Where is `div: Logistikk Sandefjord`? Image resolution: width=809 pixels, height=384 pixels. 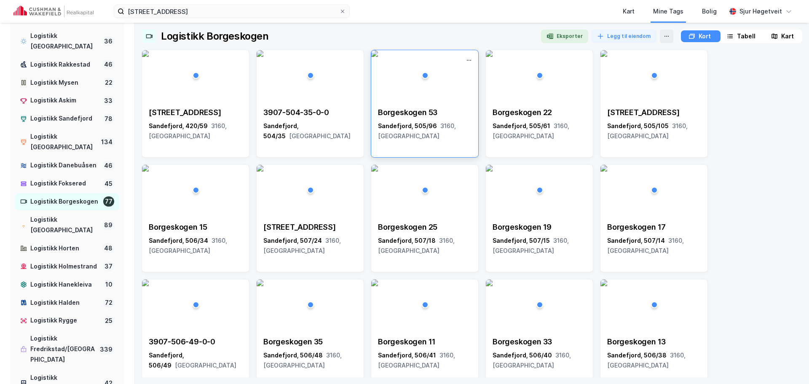
div: Logistikk Sandefjord is located at coordinates (65, 118).